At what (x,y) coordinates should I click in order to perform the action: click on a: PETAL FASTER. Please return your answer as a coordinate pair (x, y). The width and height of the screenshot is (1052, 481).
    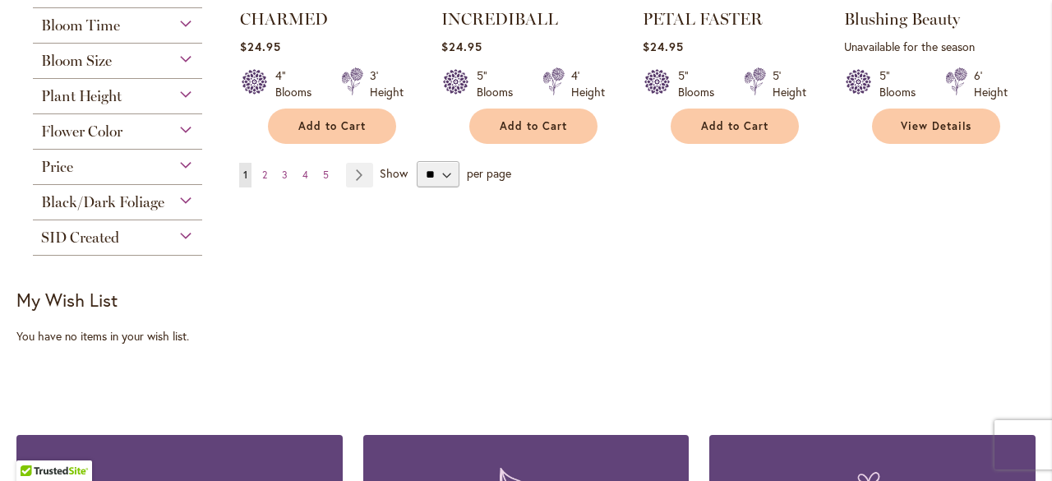
    Looking at the image, I should click on (703, 19).